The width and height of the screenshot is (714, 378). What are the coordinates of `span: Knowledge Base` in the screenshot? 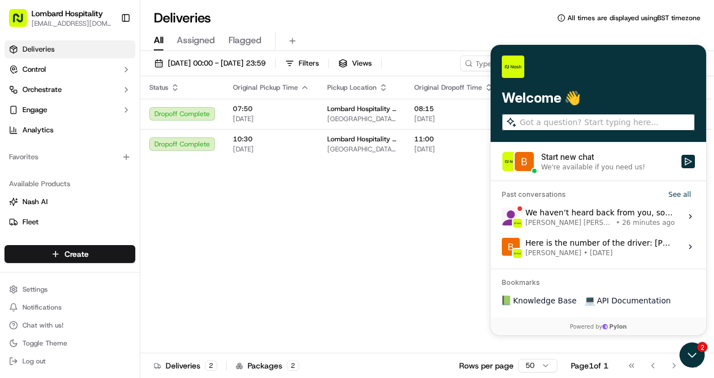 It's located at (54, 256).